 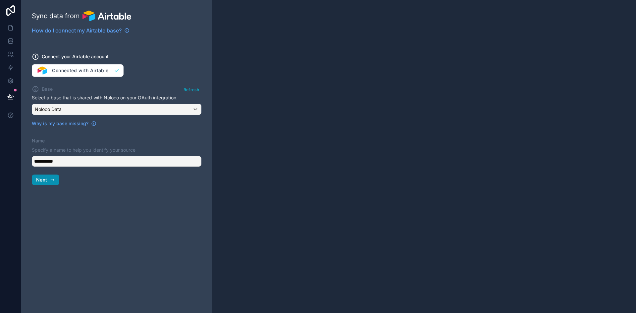 What do you see at coordinates (191, 89) in the screenshot?
I see `button: Refresh` at bounding box center [191, 89].